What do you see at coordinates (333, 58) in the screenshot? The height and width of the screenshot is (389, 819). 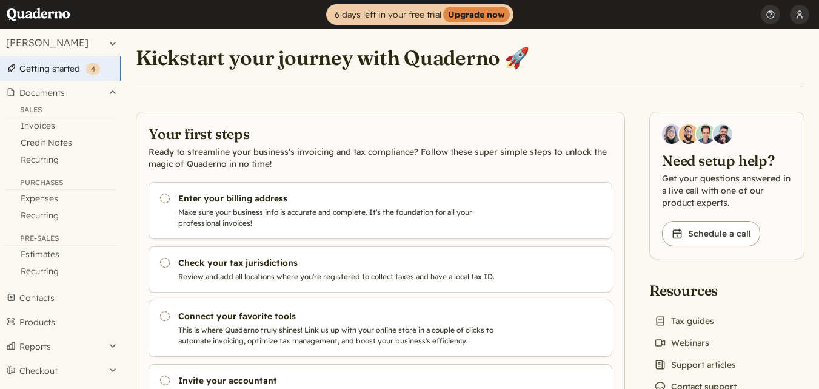 I see `h1: Kickstart your journey with Quaderno 🚀` at bounding box center [333, 58].